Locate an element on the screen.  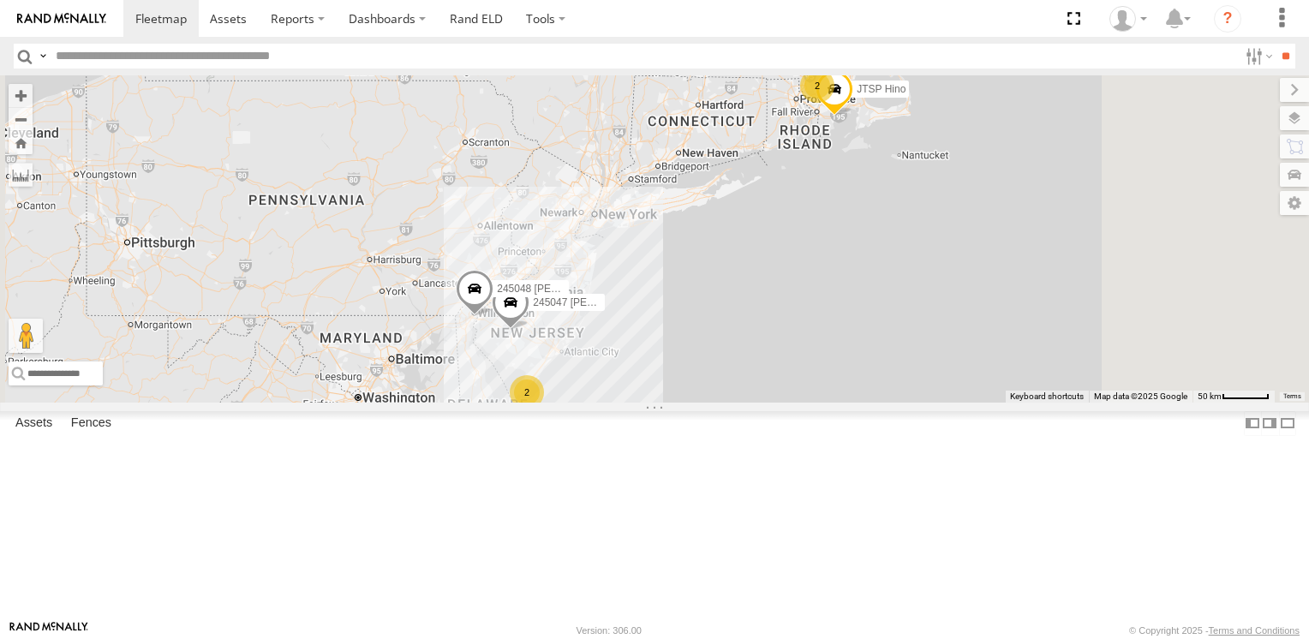
div: © Copyright 2025 - is located at coordinates (1214, 630).